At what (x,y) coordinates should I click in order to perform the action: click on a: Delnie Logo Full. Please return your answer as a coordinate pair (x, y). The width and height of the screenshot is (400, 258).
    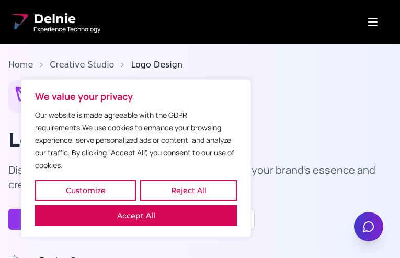
    Looking at the image, I should click on (54, 22).